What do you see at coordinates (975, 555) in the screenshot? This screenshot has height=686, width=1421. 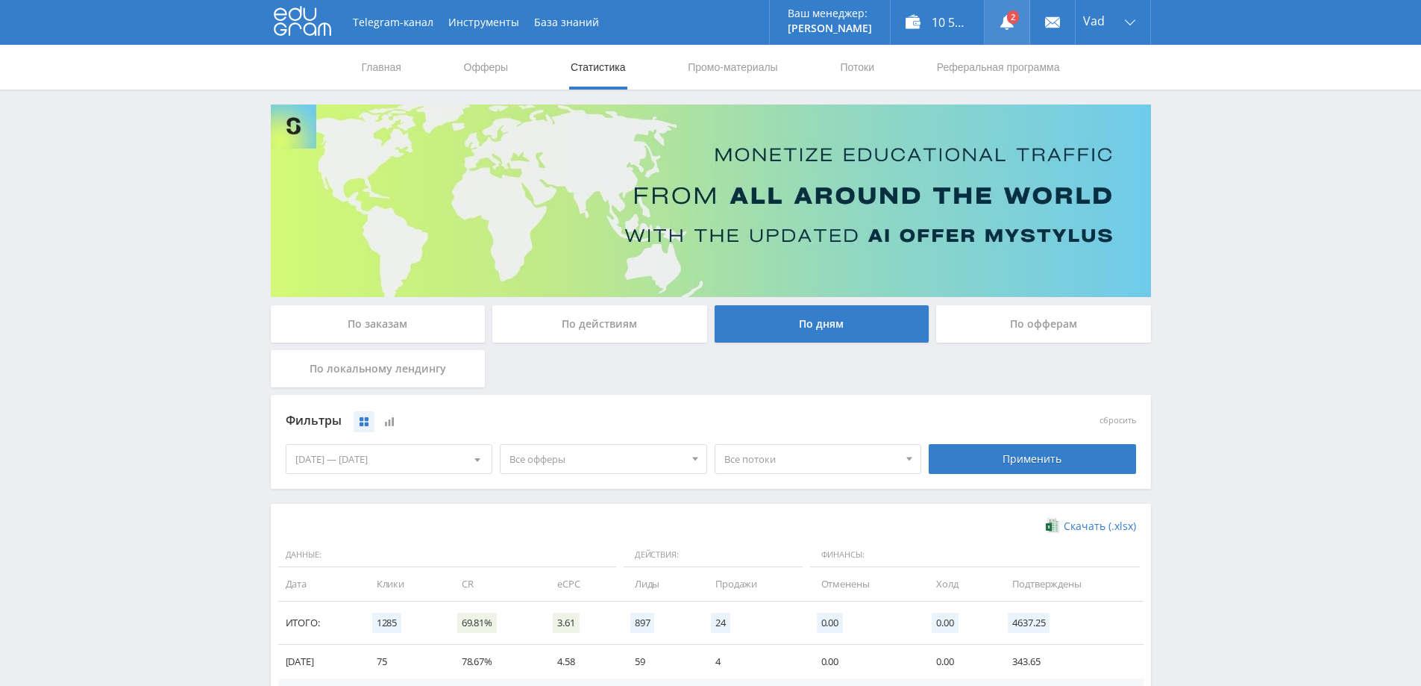 I see `span: Финансы:` at bounding box center [975, 555].